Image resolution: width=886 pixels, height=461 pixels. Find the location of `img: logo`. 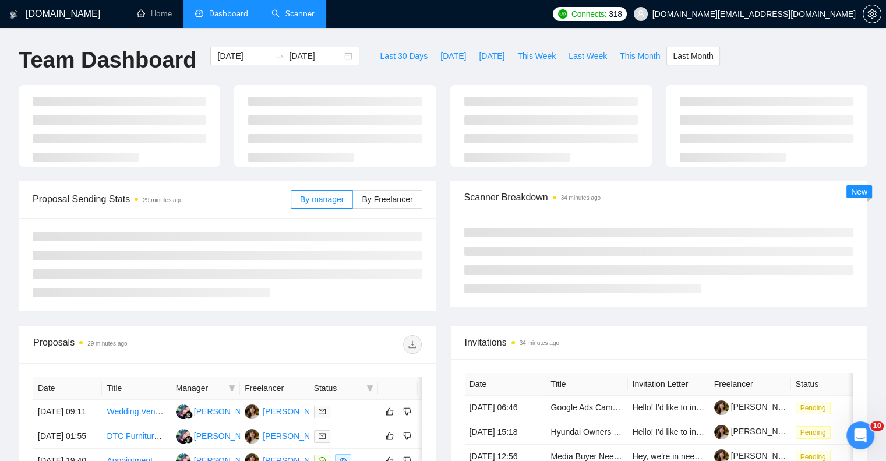

img: logo is located at coordinates (14, 15).